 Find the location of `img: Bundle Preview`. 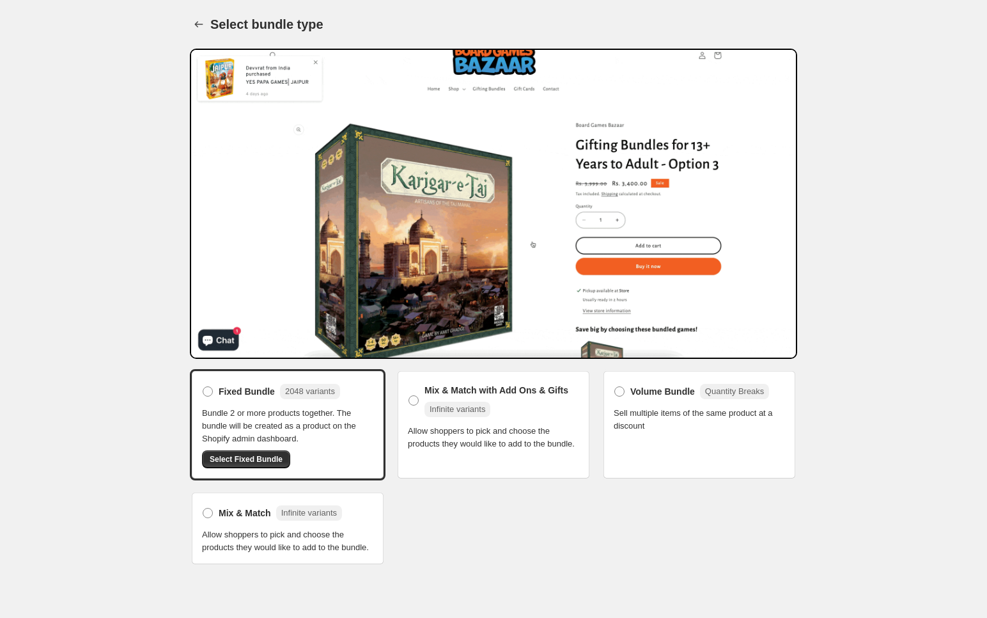

img: Bundle Preview is located at coordinates (494, 203).